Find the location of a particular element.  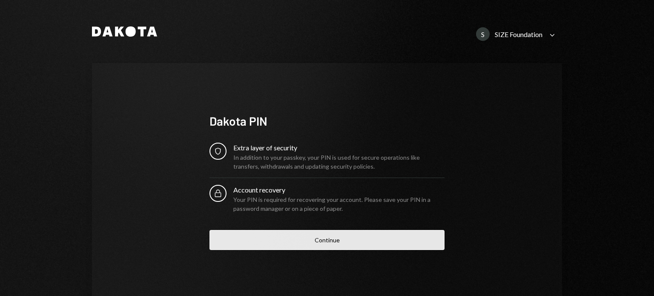

button: Continue is located at coordinates (327, 240).